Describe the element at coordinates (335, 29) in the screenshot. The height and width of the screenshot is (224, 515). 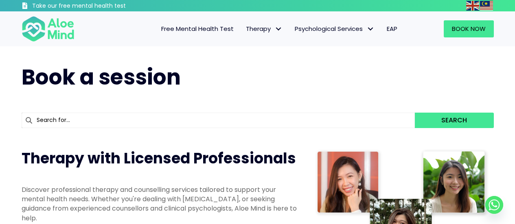
I see `span: Psychological Services` at that location.